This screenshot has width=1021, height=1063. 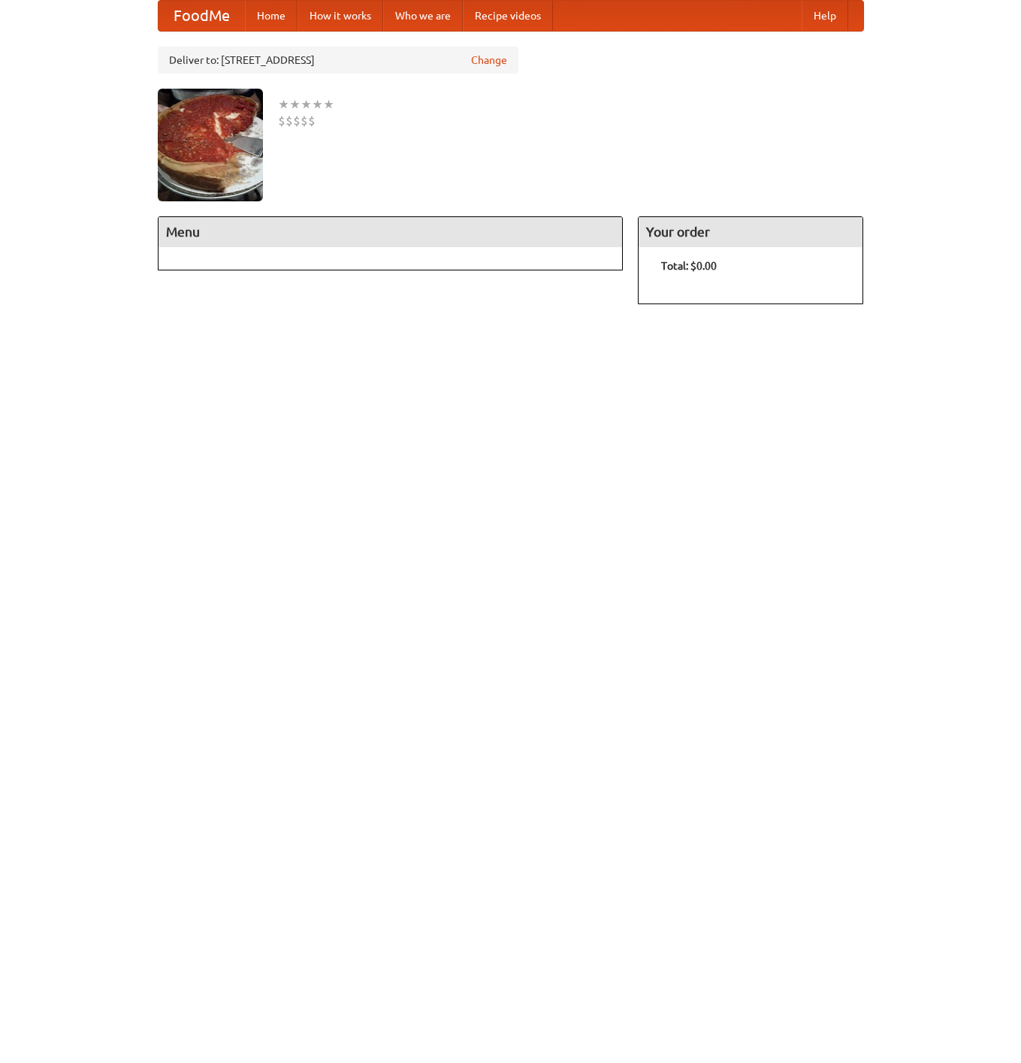 I want to click on b: Total: $0.00, so click(x=689, y=266).